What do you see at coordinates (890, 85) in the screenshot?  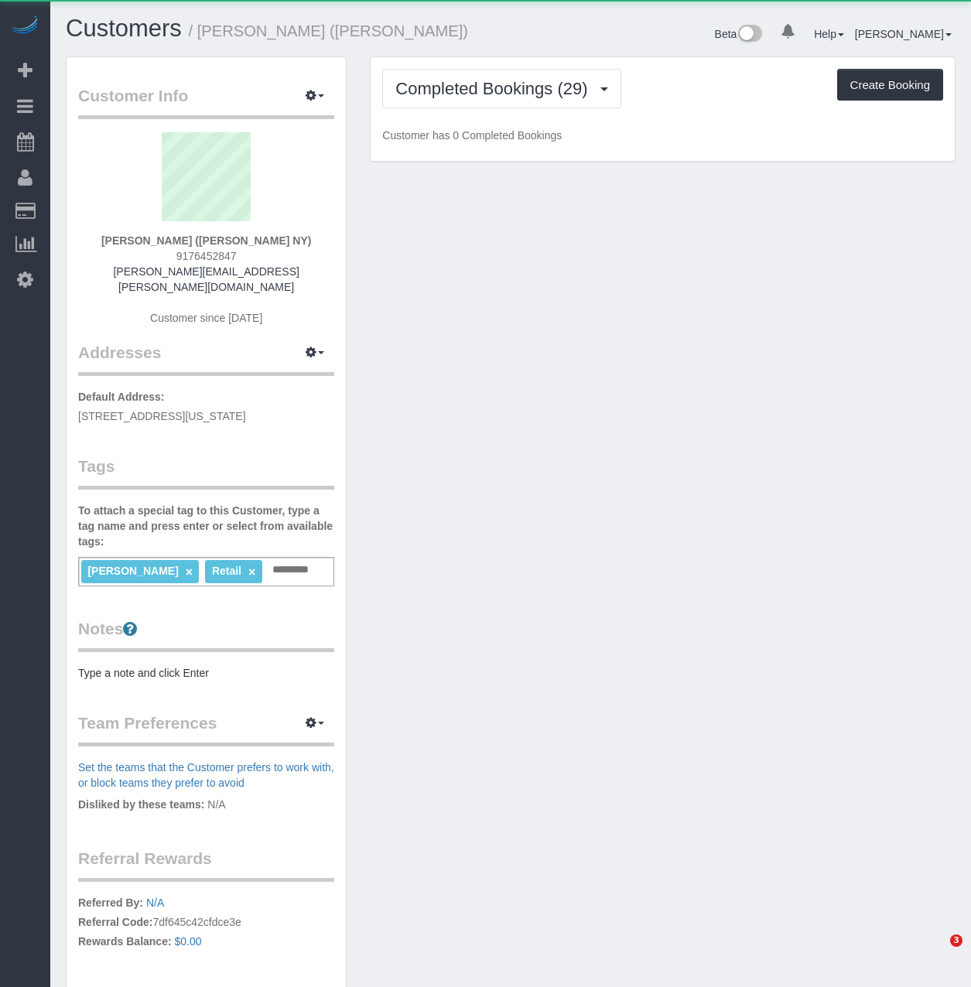 I see `button: Create Booking` at bounding box center [890, 85].